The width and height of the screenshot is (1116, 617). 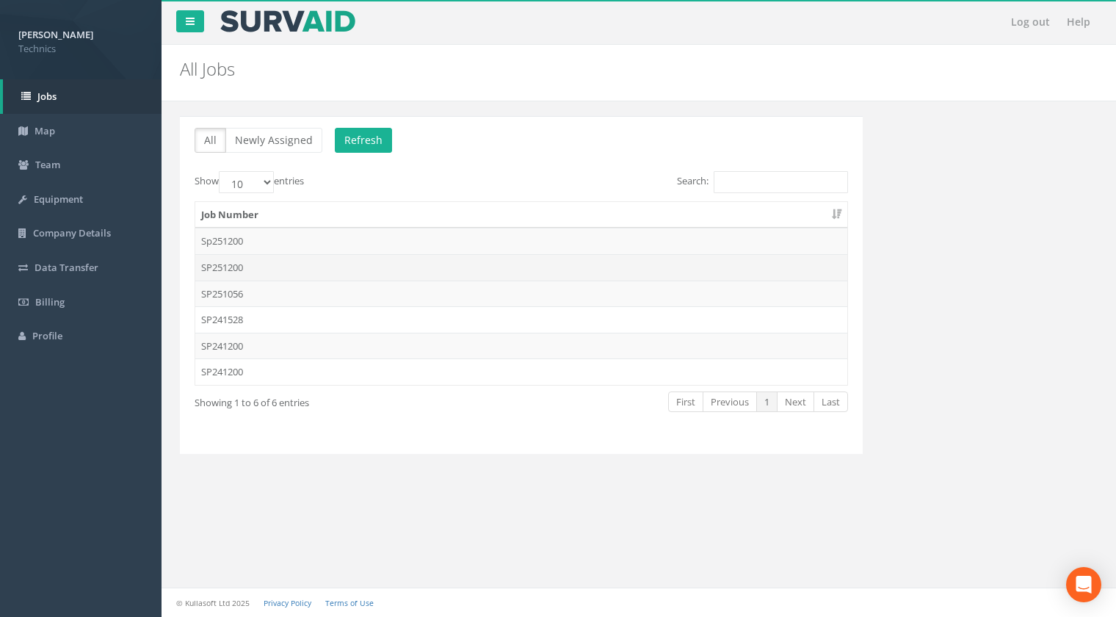 I want to click on span: Jobs, so click(x=47, y=96).